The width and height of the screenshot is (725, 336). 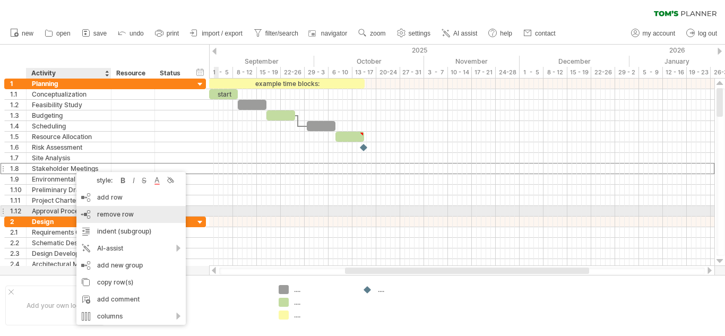 I want to click on span: my account, so click(x=658, y=33).